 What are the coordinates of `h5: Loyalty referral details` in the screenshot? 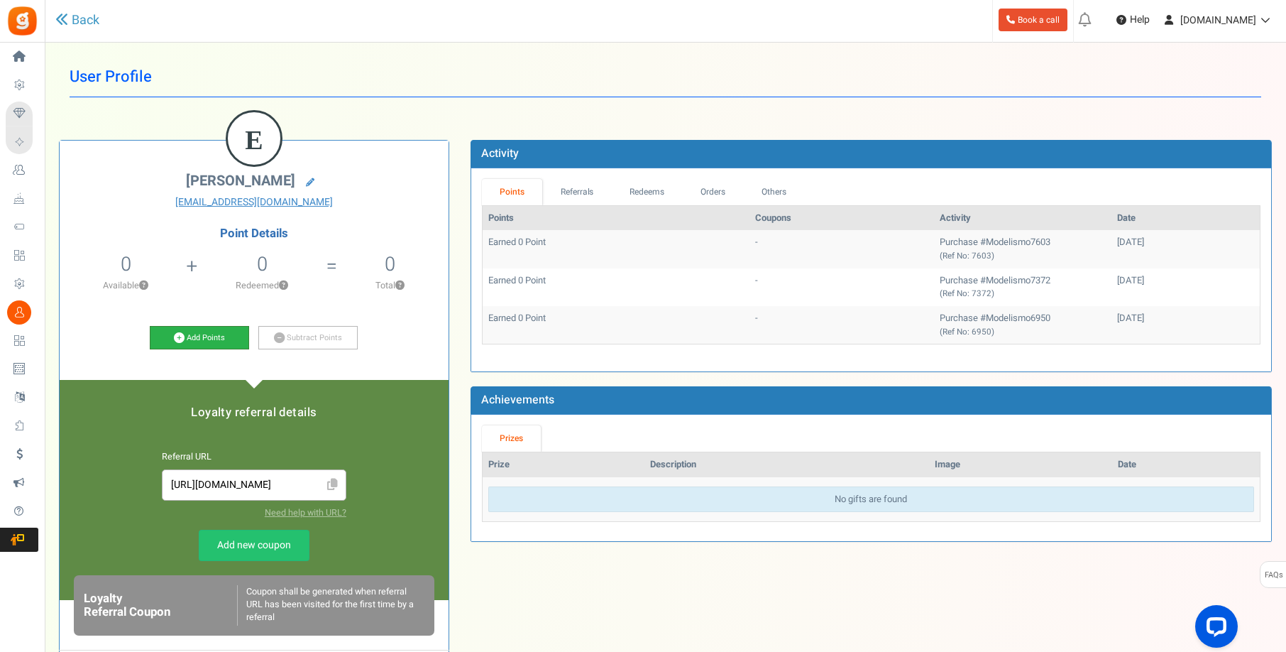 It's located at (254, 412).